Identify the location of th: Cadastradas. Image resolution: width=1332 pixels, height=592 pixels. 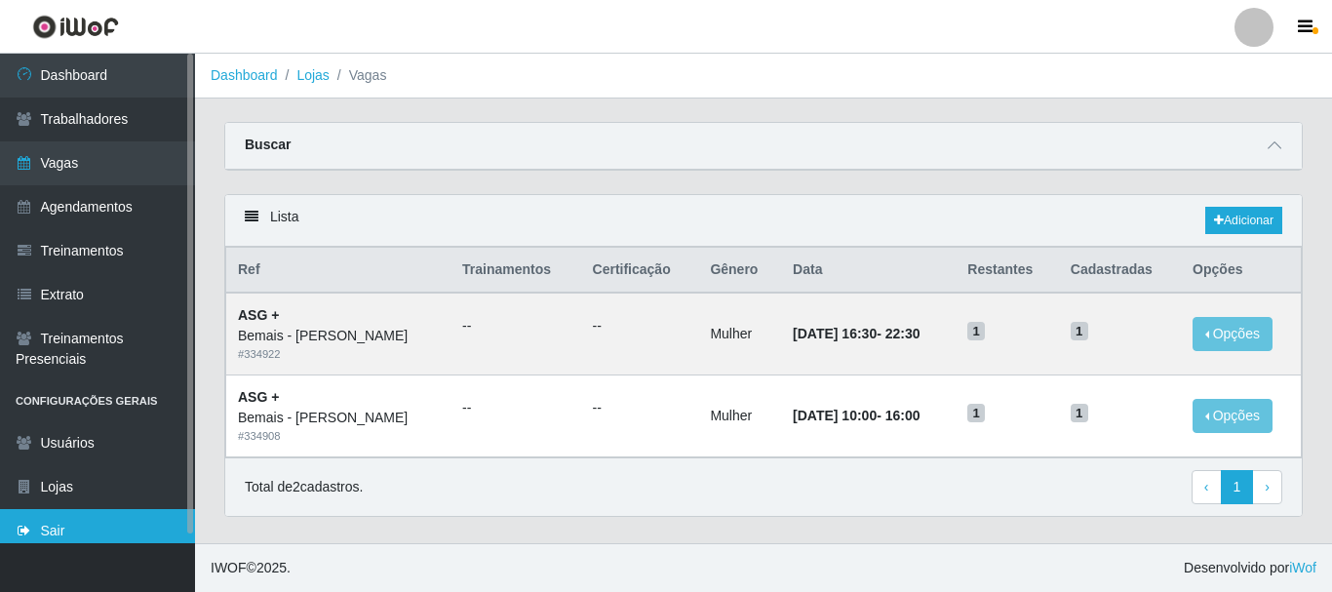
(1119, 270).